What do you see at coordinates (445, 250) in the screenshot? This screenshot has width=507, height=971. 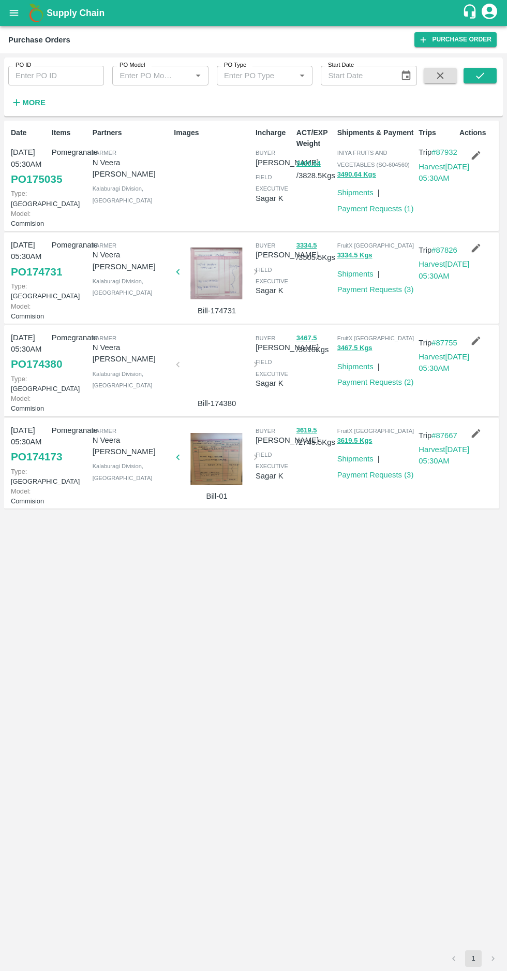 I see `a: #87826` at bounding box center [445, 250].